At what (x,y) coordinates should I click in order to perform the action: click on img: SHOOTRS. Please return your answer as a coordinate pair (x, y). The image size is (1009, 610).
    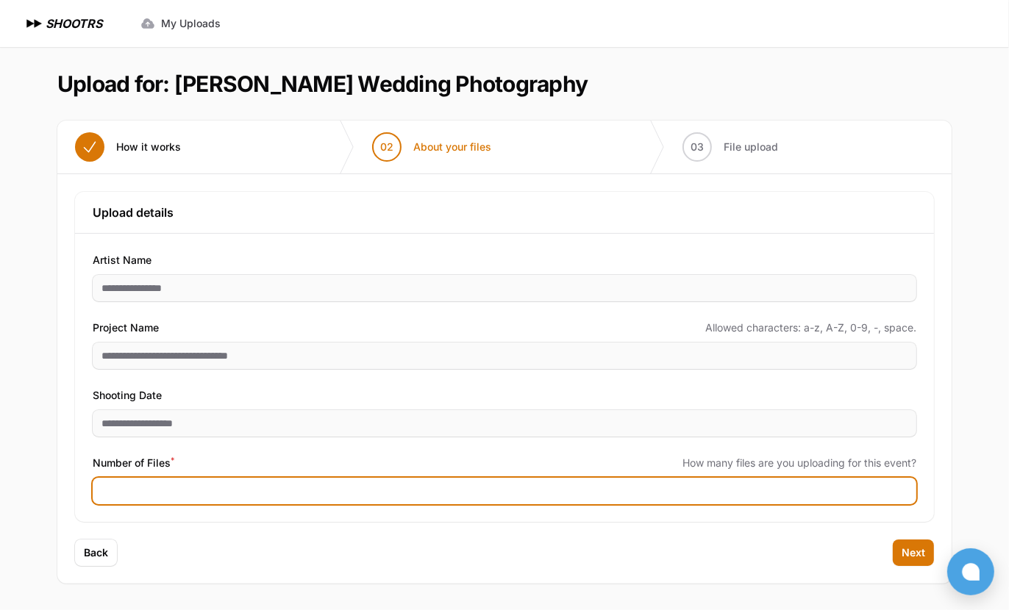
    Looking at the image, I should click on (35, 24).